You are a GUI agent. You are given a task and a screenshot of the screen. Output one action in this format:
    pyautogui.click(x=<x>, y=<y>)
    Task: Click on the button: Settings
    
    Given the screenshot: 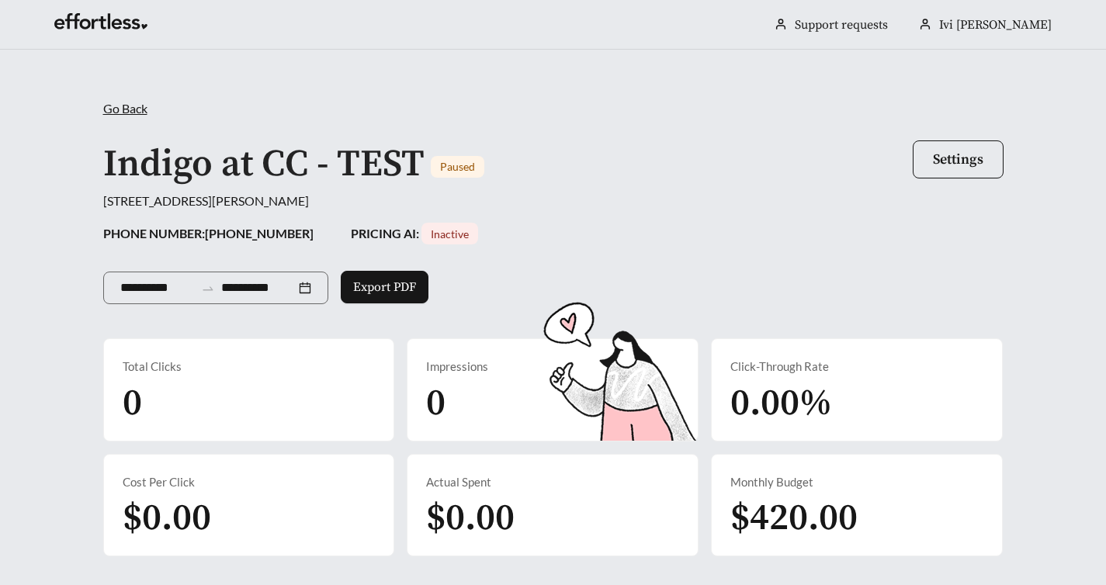 What is the action you would take?
    pyautogui.click(x=958, y=159)
    